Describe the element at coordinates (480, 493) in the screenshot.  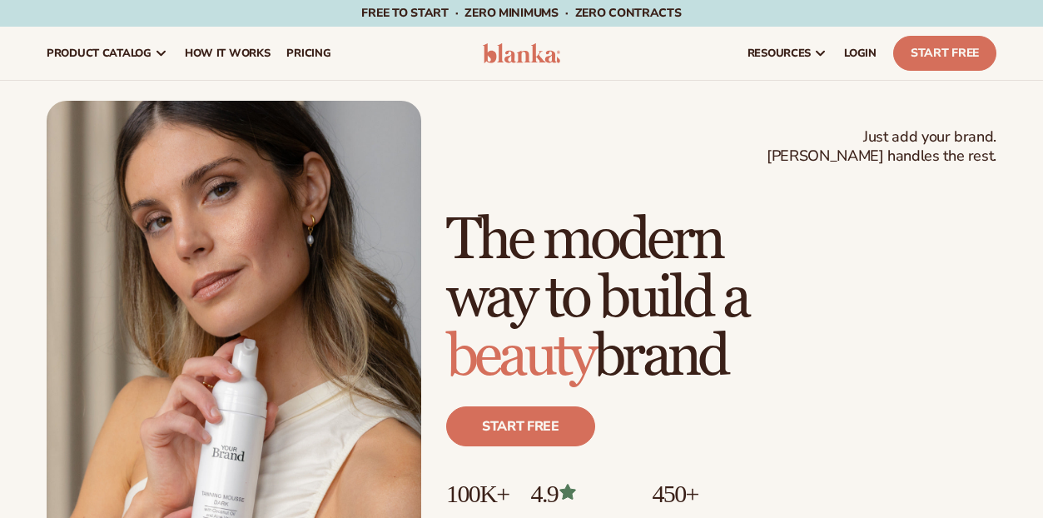
I see `p: 100K+` at that location.